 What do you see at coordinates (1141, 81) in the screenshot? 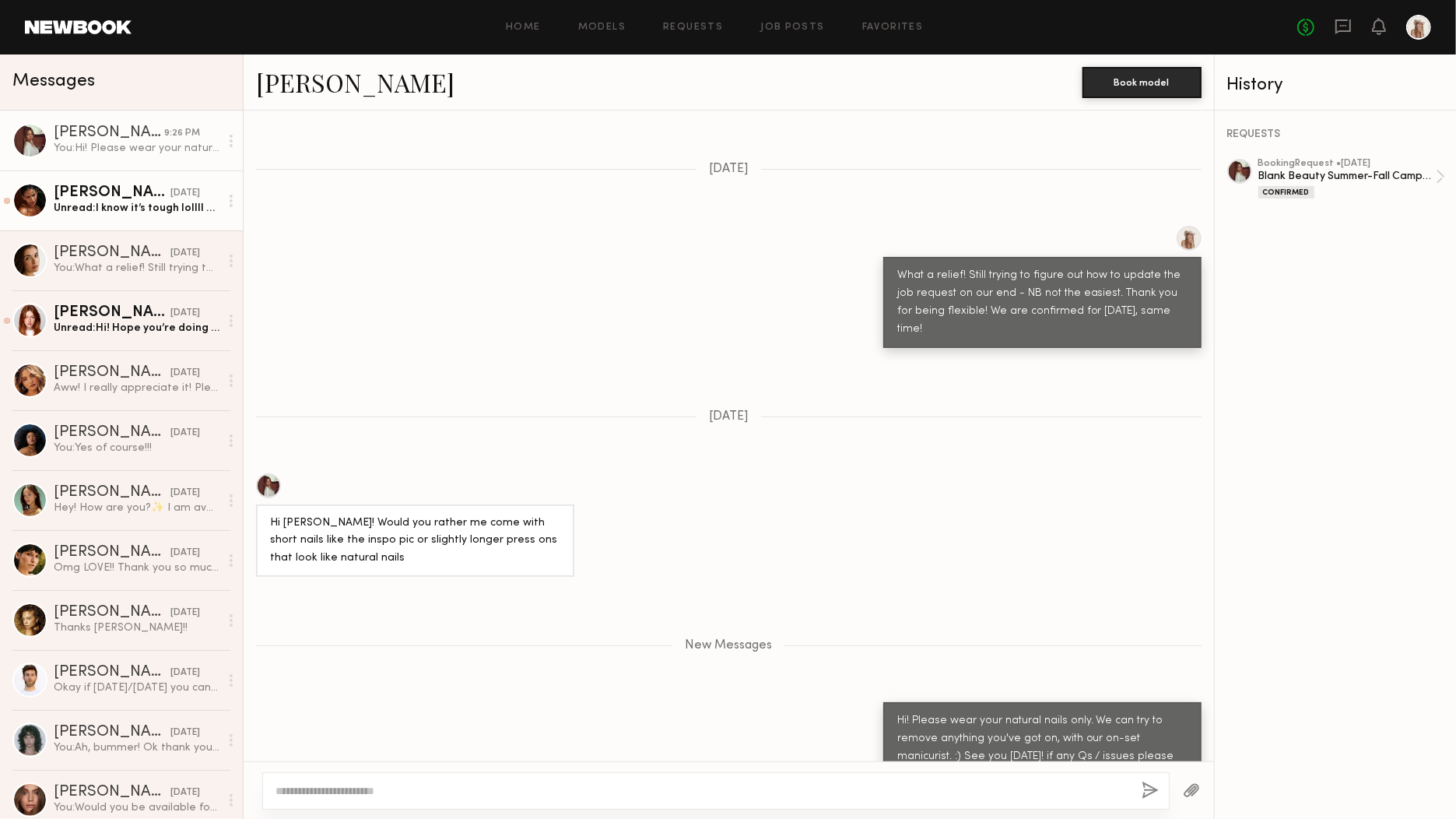
I see `a: Book model` at bounding box center [1141, 81].